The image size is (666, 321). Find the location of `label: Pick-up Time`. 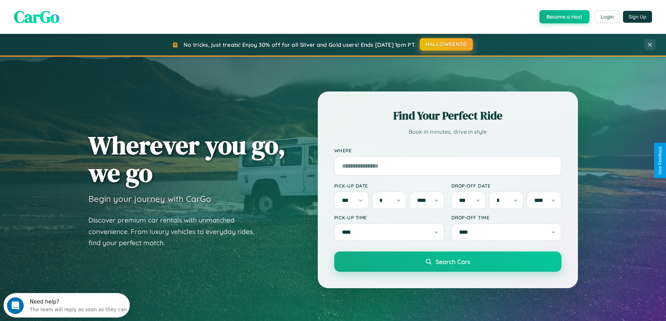

label: Pick-up Time is located at coordinates (389, 217).